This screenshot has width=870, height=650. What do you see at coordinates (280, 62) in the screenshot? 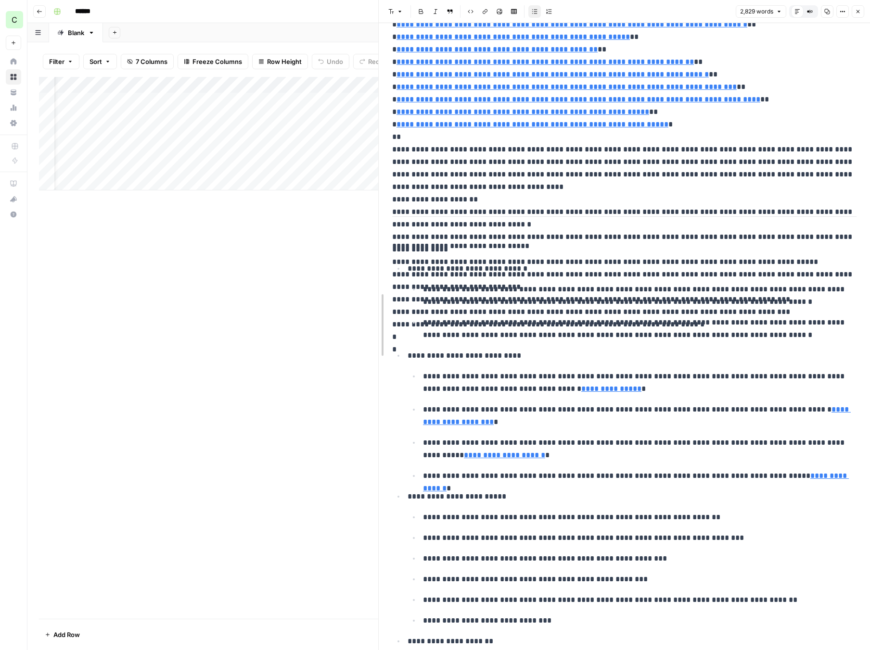
I see `button: Row Height` at bounding box center [280, 62].